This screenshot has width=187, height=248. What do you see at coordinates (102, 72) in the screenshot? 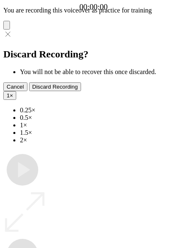
I see `li: You will not be able to recover this once discarded.` at bounding box center [102, 72].